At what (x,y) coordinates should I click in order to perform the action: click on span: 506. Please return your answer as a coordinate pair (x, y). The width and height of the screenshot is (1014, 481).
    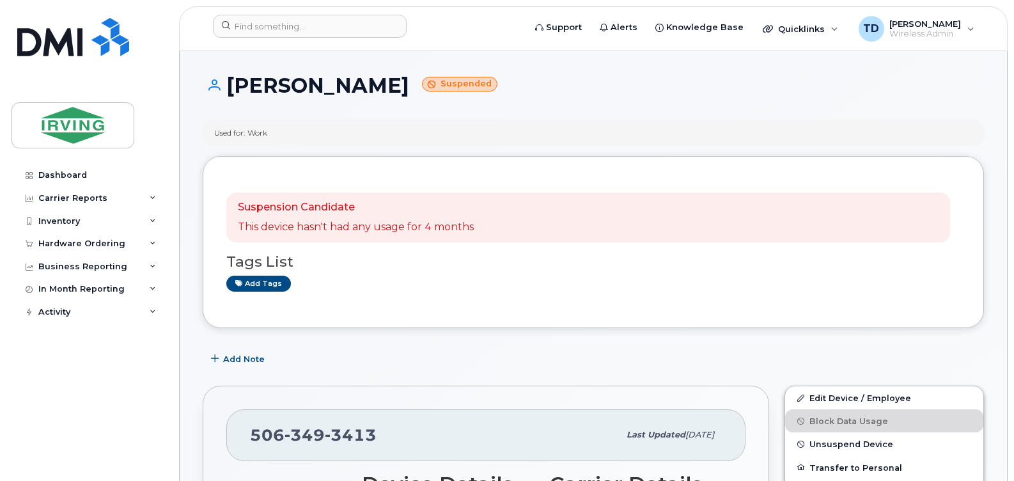
    Looking at the image, I should click on (313, 435).